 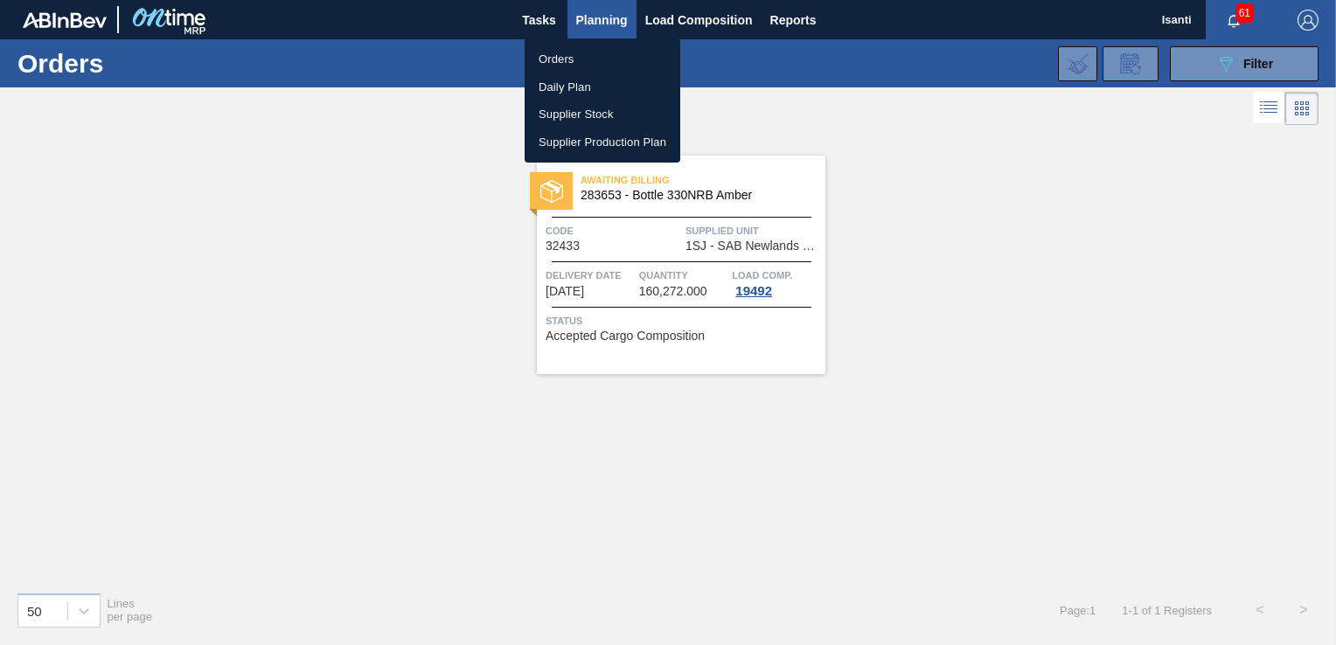 What do you see at coordinates (602, 59) in the screenshot?
I see `a: Orders` at bounding box center [602, 59].